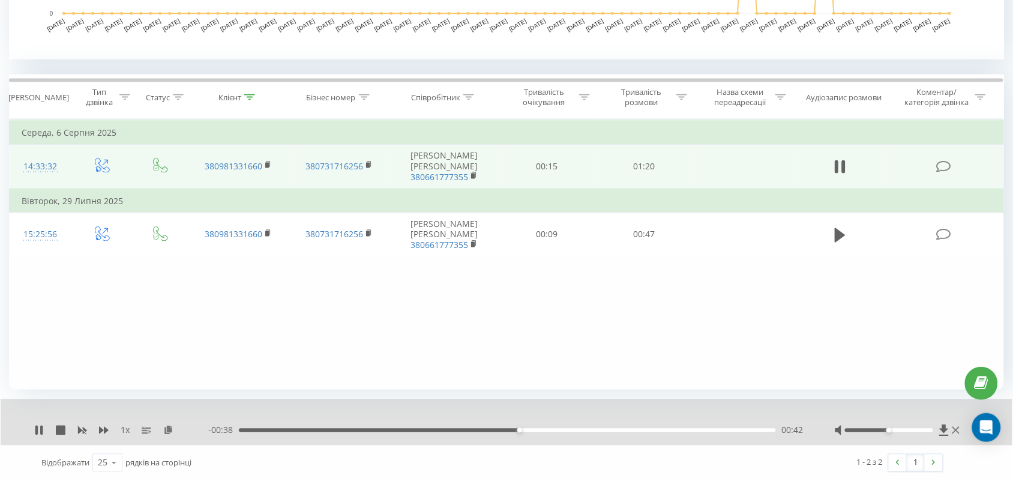 The height and width of the screenshot is (481, 1013). Describe the element at coordinates (65, 463) in the screenshot. I see `span: Відображати` at that location.